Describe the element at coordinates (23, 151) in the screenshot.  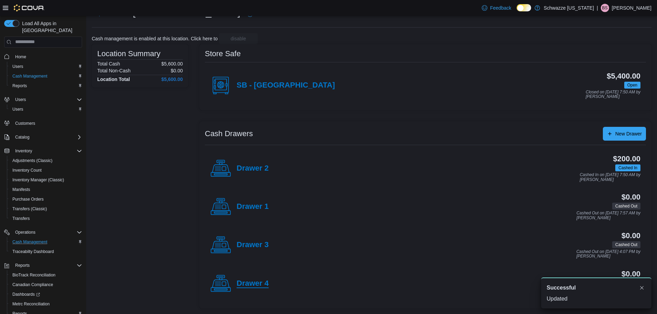
I see `button: Inventory` at that location.